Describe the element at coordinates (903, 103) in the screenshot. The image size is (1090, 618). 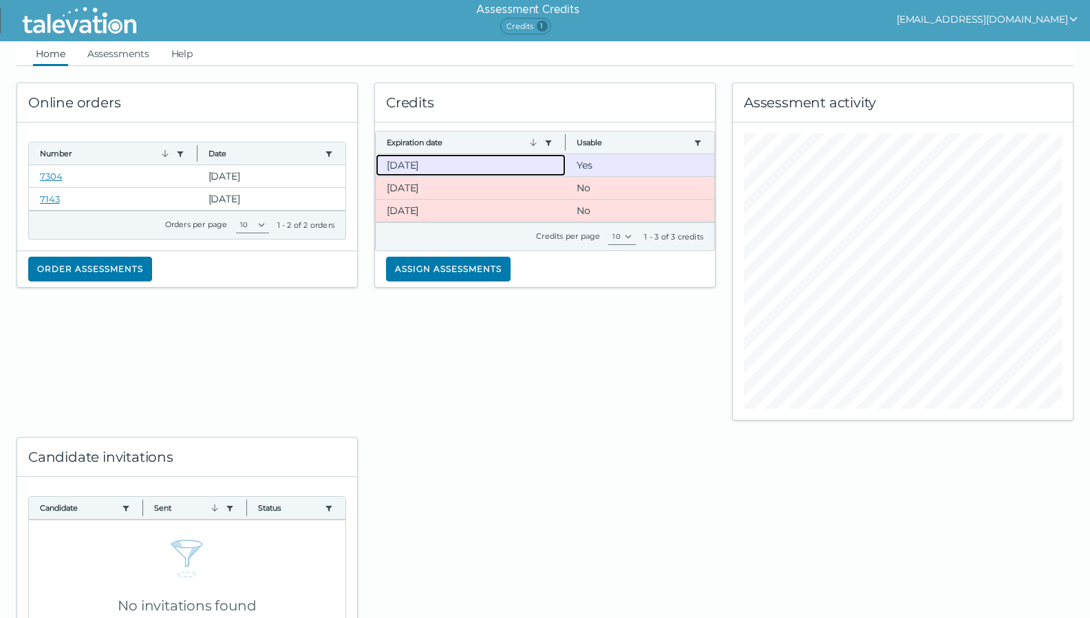
I see `div: Assessment activity` at that location.